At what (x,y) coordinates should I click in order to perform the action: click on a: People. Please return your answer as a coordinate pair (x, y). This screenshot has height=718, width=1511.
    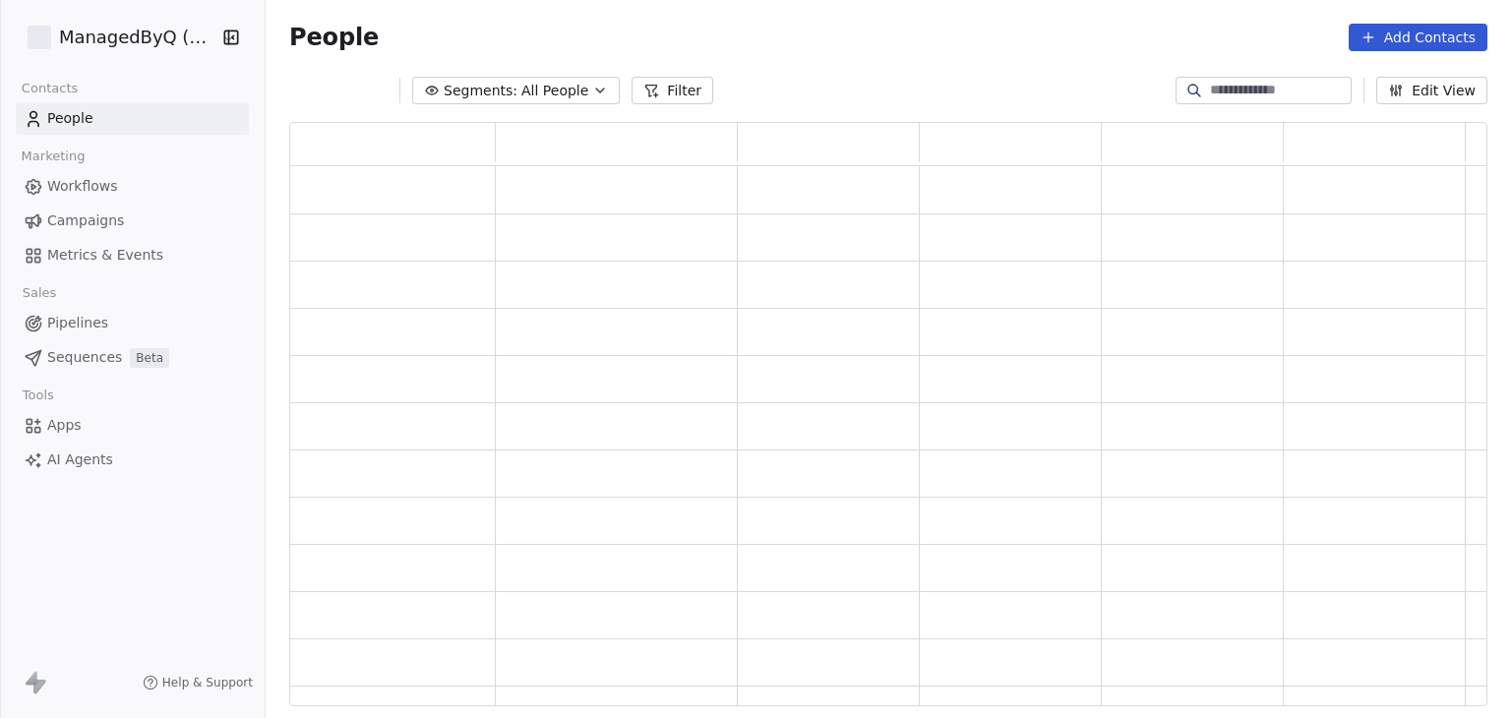
    Looking at the image, I should click on (132, 118).